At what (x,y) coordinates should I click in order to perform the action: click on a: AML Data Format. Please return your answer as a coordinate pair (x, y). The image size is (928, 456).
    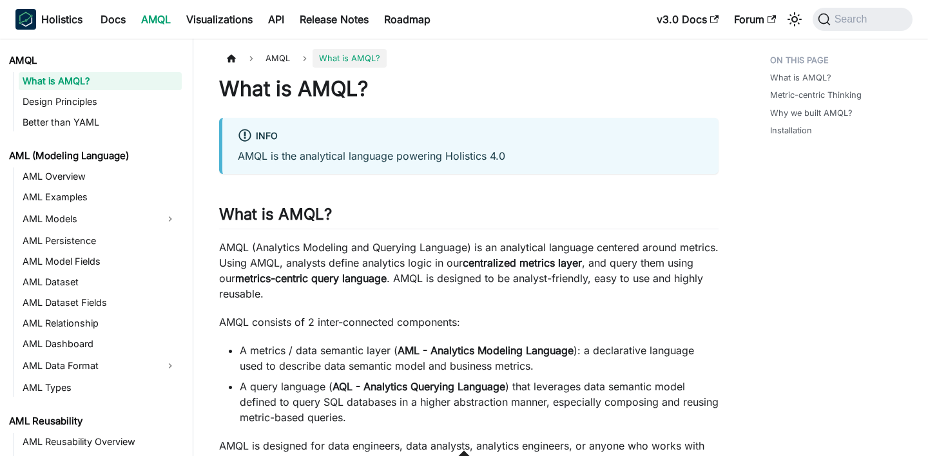
    Looking at the image, I should click on (88, 366).